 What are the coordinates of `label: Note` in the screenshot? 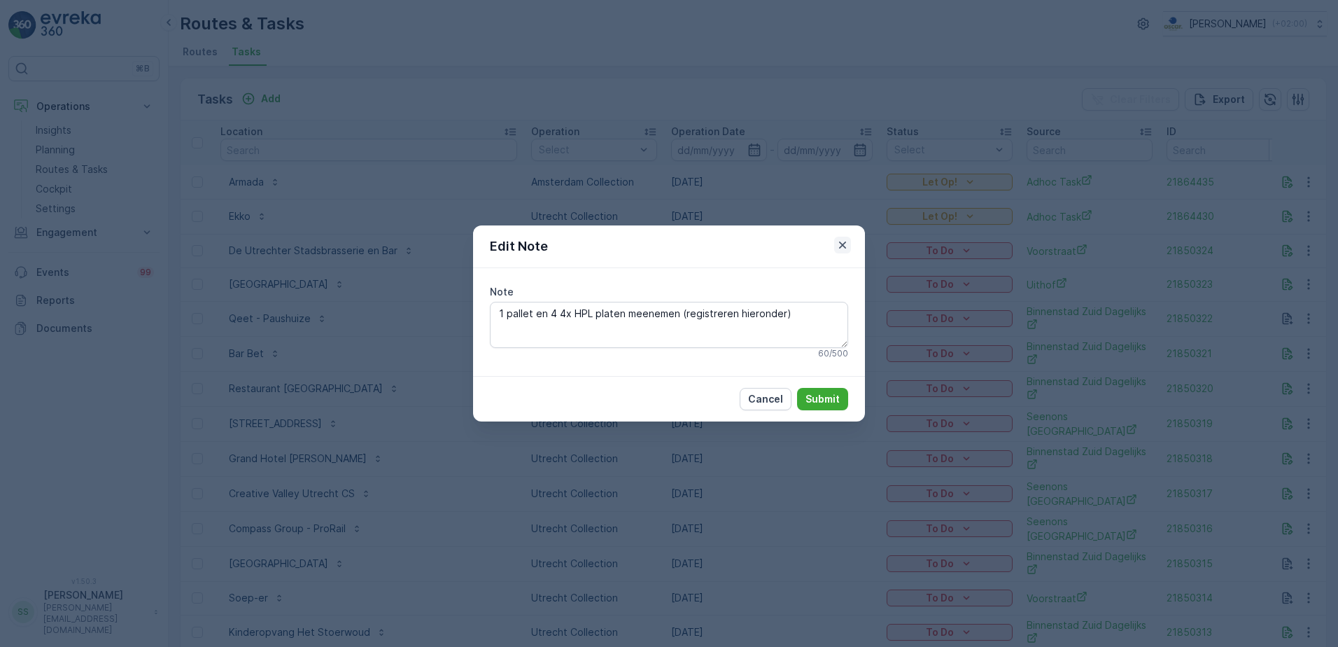 It's located at (502, 291).